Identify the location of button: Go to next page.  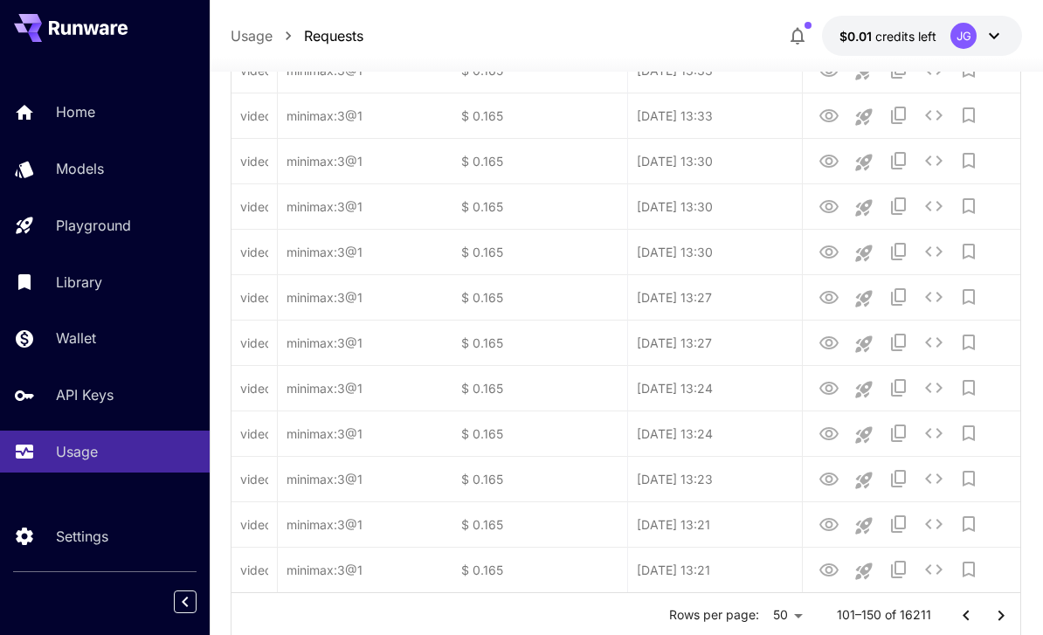
(1001, 616).